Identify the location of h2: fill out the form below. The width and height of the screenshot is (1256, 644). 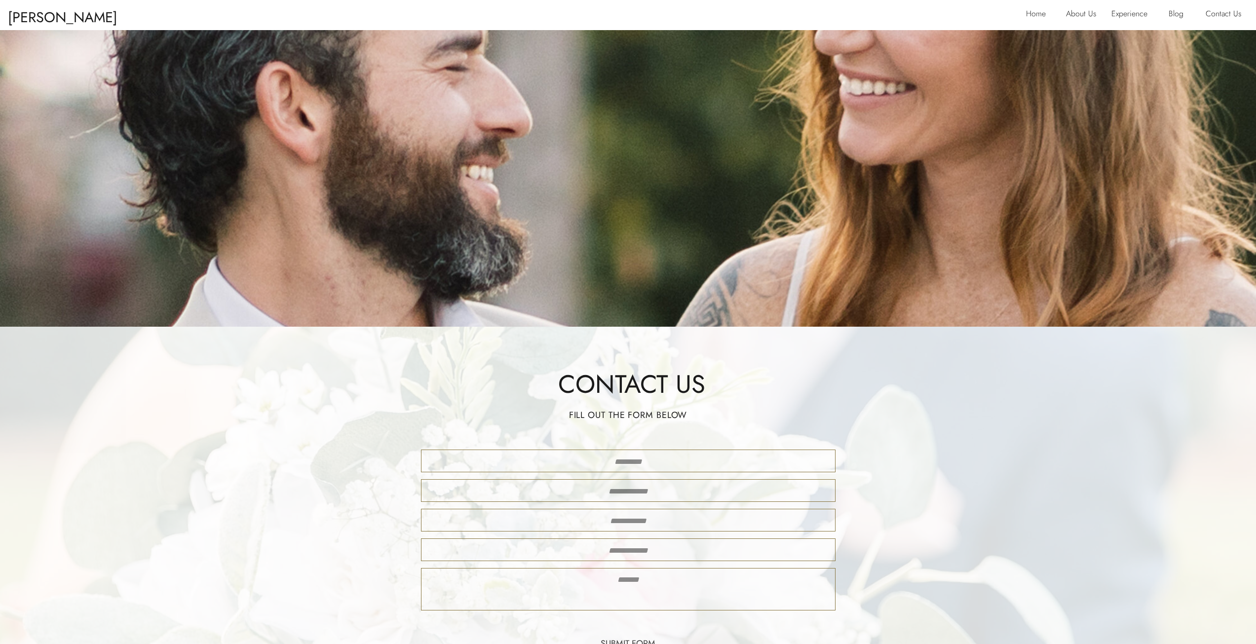
(628, 417).